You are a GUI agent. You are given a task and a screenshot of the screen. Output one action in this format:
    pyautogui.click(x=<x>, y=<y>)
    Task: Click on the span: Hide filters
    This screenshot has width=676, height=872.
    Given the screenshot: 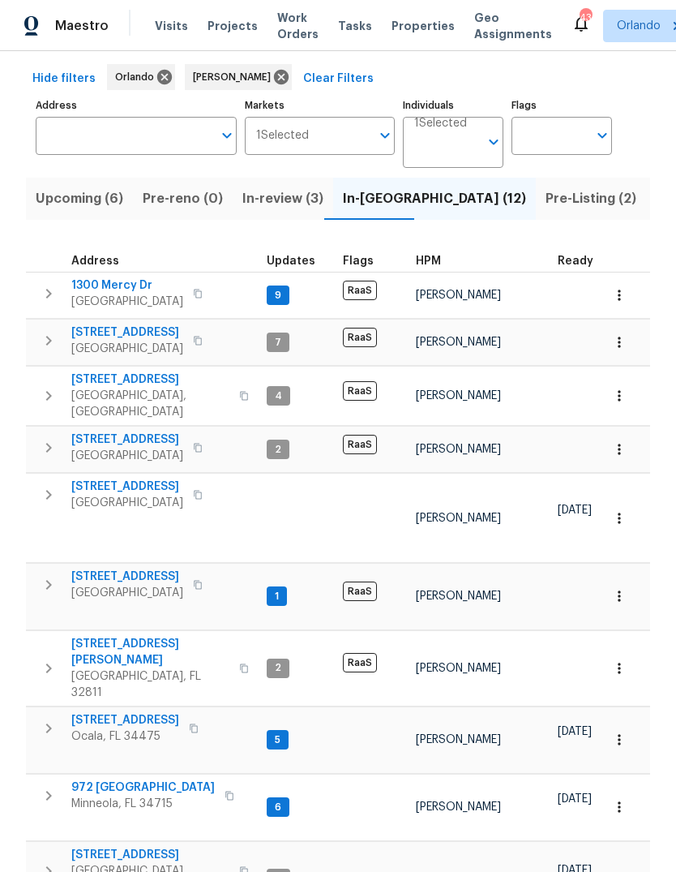 What is the action you would take?
    pyautogui.click(x=64, y=79)
    